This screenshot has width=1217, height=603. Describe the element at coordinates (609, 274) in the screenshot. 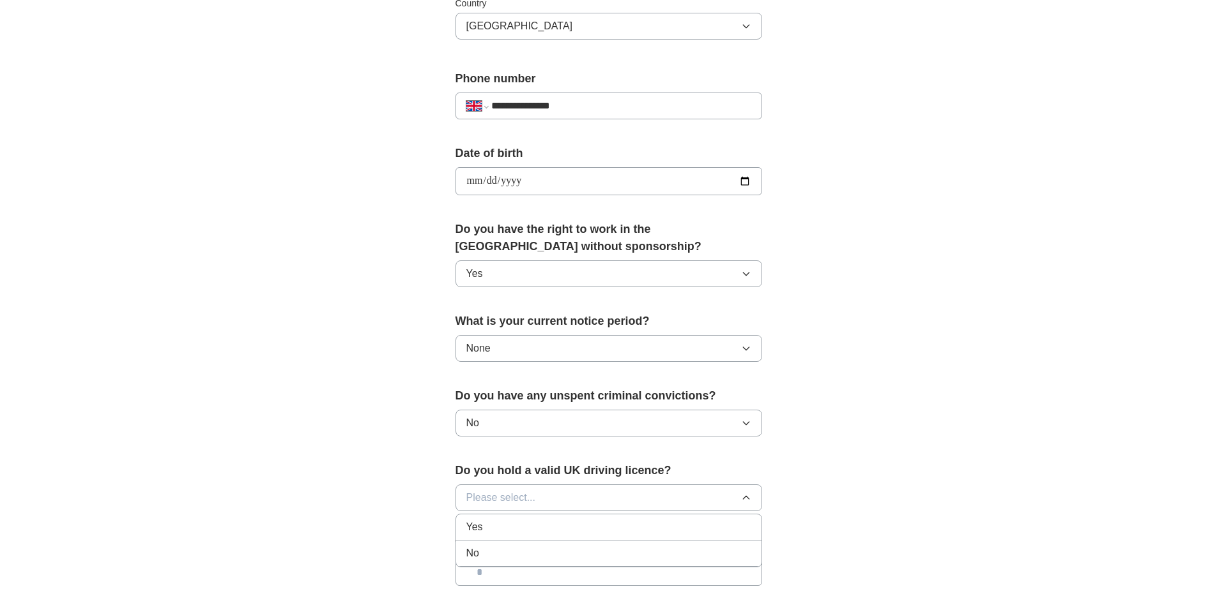

I see `button: Yes` at that location.